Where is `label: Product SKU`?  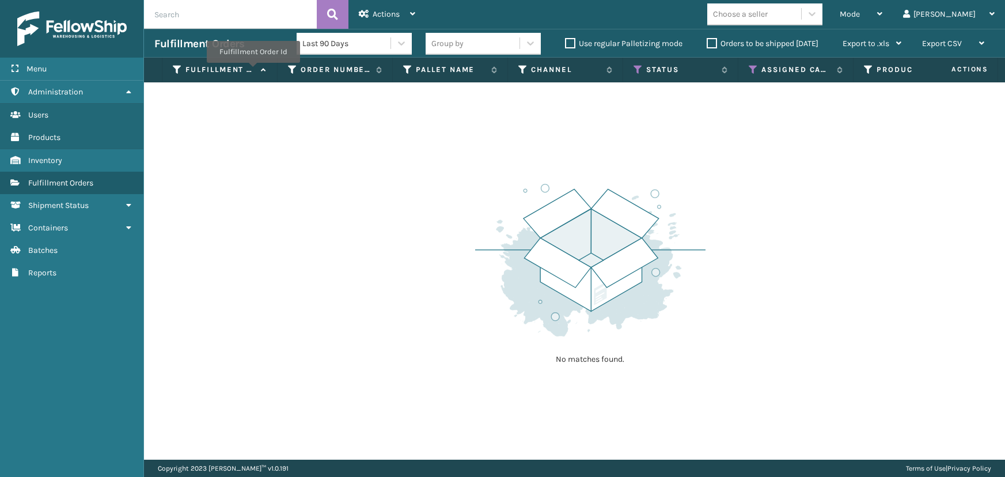 label: Product SKU is located at coordinates (911, 70).